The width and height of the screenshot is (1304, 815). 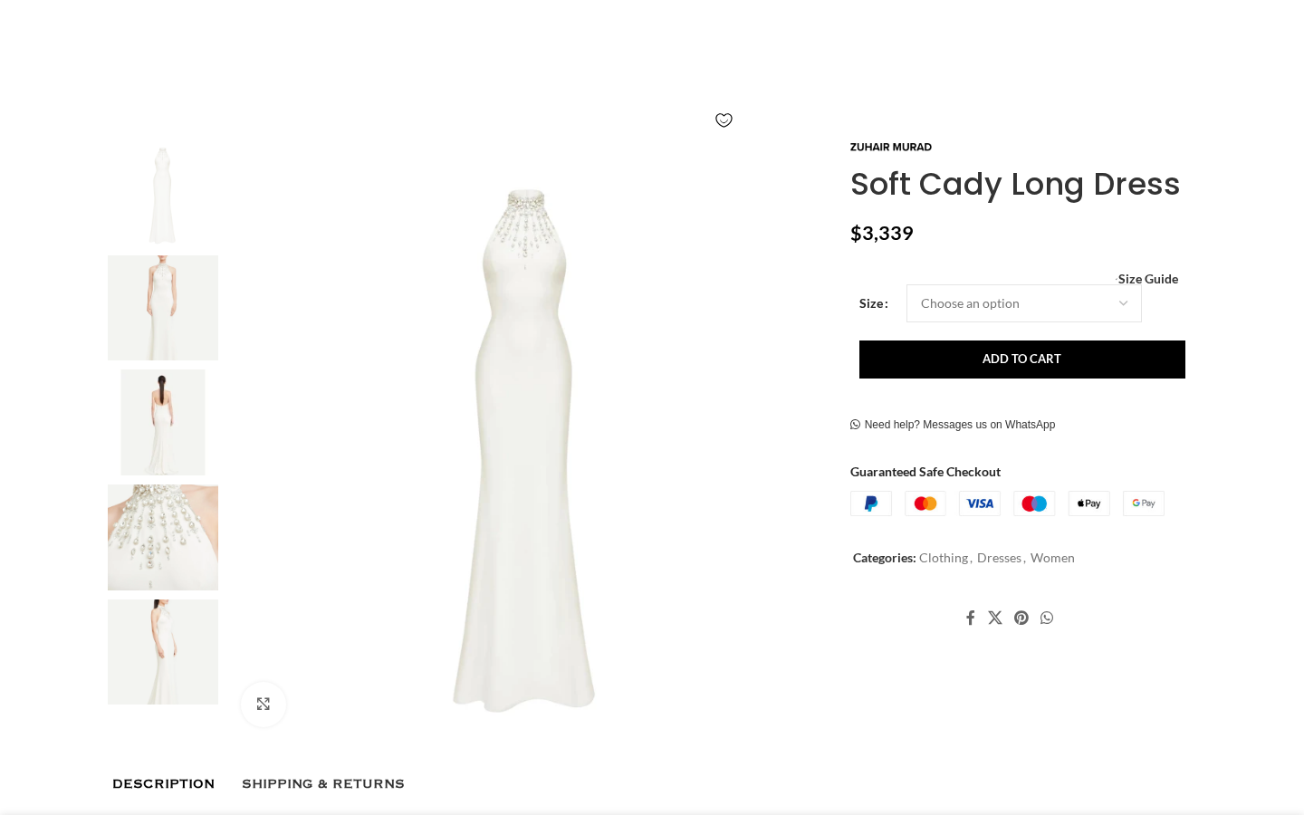 What do you see at coordinates (882, 232) in the screenshot?
I see `bdi: 3,339` at bounding box center [882, 232].